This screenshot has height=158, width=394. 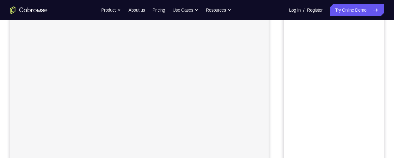 What do you see at coordinates (159, 10) in the screenshot?
I see `a: Pricing` at bounding box center [159, 10].